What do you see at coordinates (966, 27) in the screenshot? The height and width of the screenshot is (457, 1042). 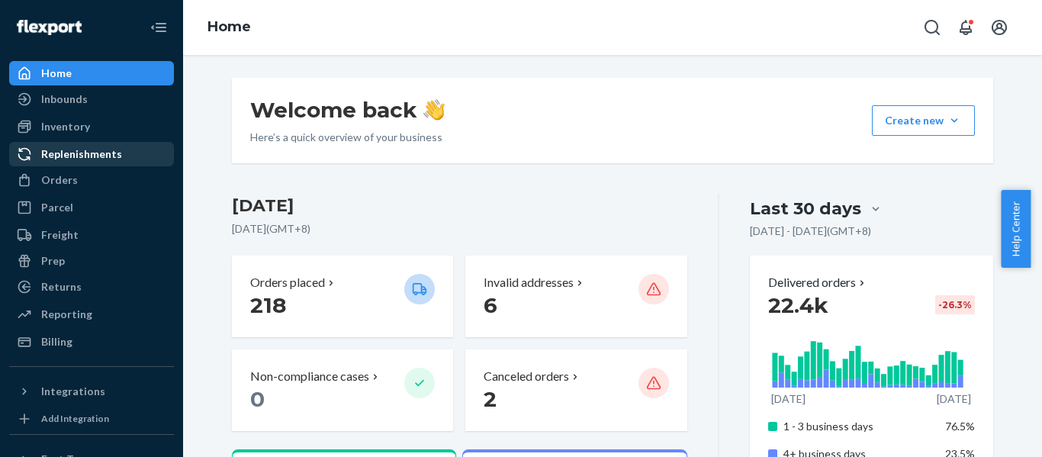 I see `button: Open notifications` at bounding box center [966, 27].